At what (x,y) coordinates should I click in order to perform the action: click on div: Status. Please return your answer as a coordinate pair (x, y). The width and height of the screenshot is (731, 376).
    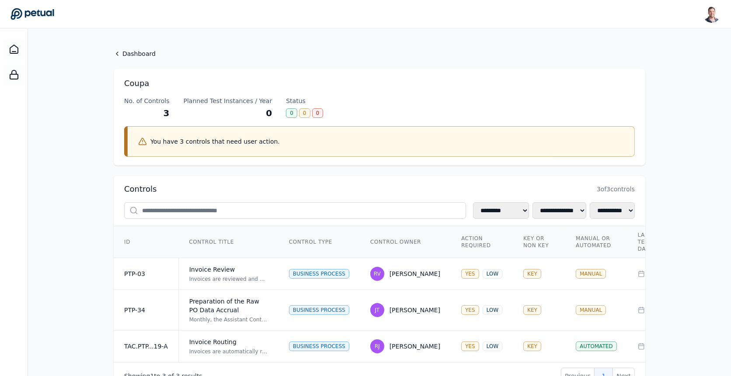
    Looking at the image, I should click on (304, 101).